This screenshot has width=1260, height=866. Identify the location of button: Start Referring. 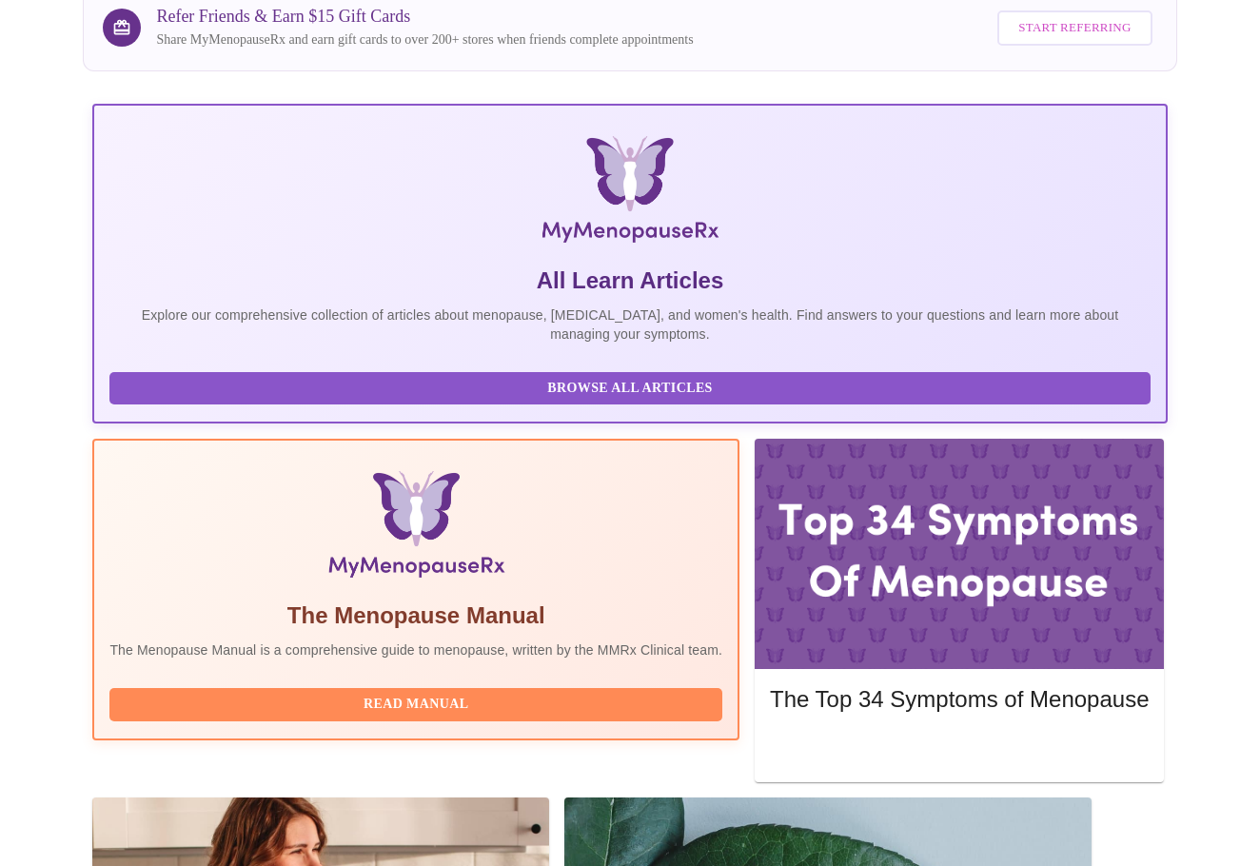
(1075, 28).